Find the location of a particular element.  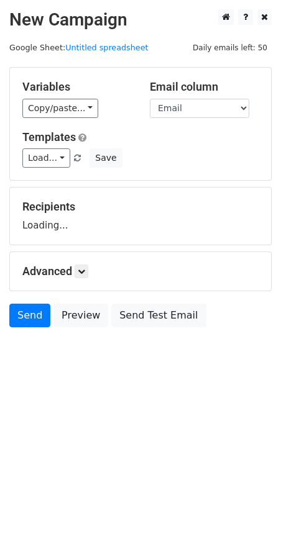

a: Send Test Email is located at coordinates (158, 315).